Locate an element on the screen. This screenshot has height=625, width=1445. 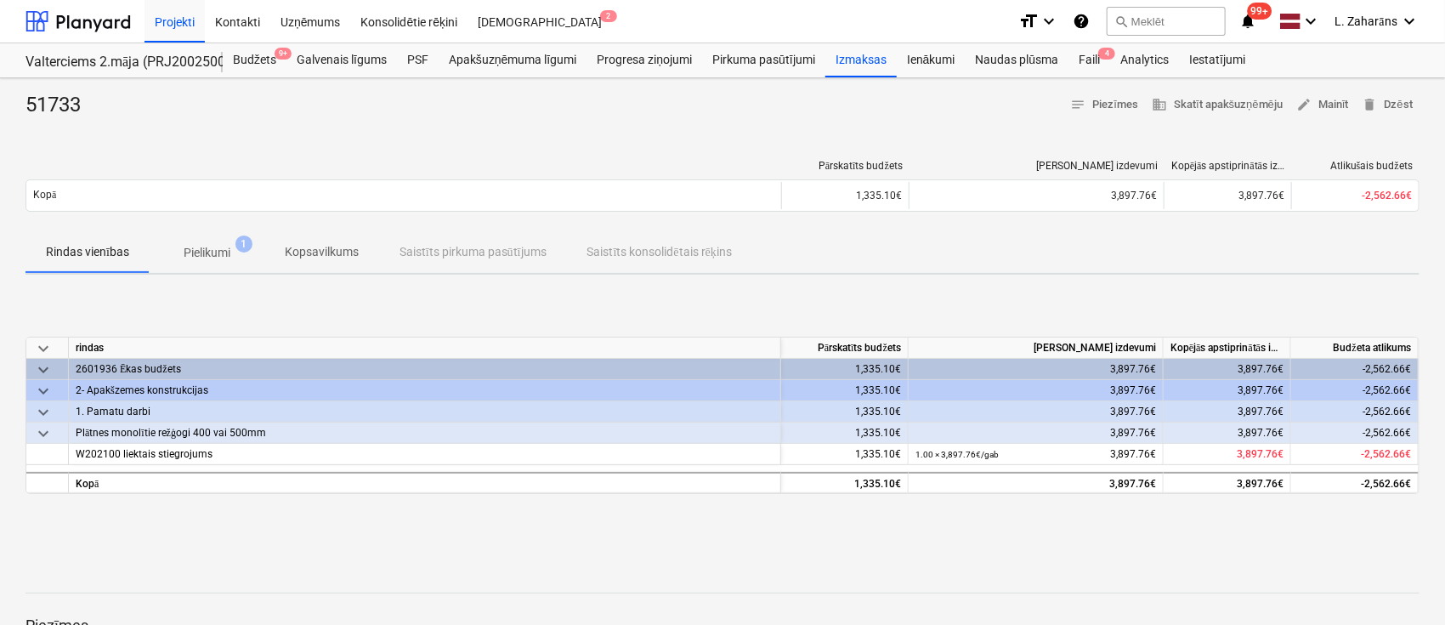
i: Zināšanu pamats is located at coordinates (1081, 21).